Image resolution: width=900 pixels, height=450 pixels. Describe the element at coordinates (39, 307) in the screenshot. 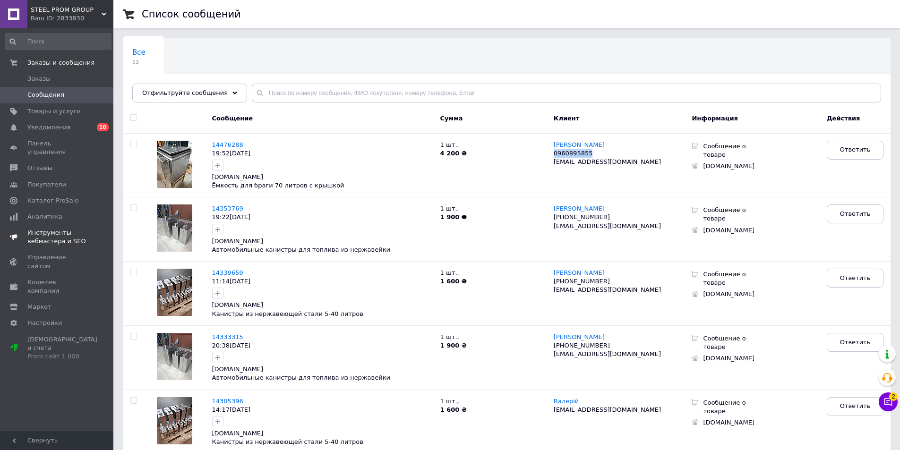

I see `span: Маркет` at that location.